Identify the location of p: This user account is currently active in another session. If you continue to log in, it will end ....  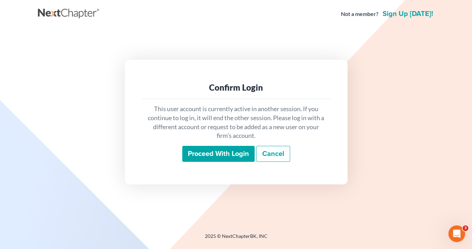
(236, 122).